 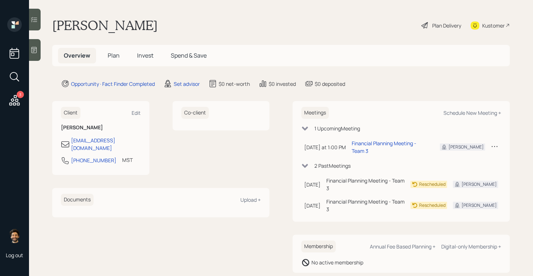 What do you see at coordinates (113, 84) in the screenshot?
I see `div: Opportunity · Fact Finder Completed` at bounding box center [113, 84].